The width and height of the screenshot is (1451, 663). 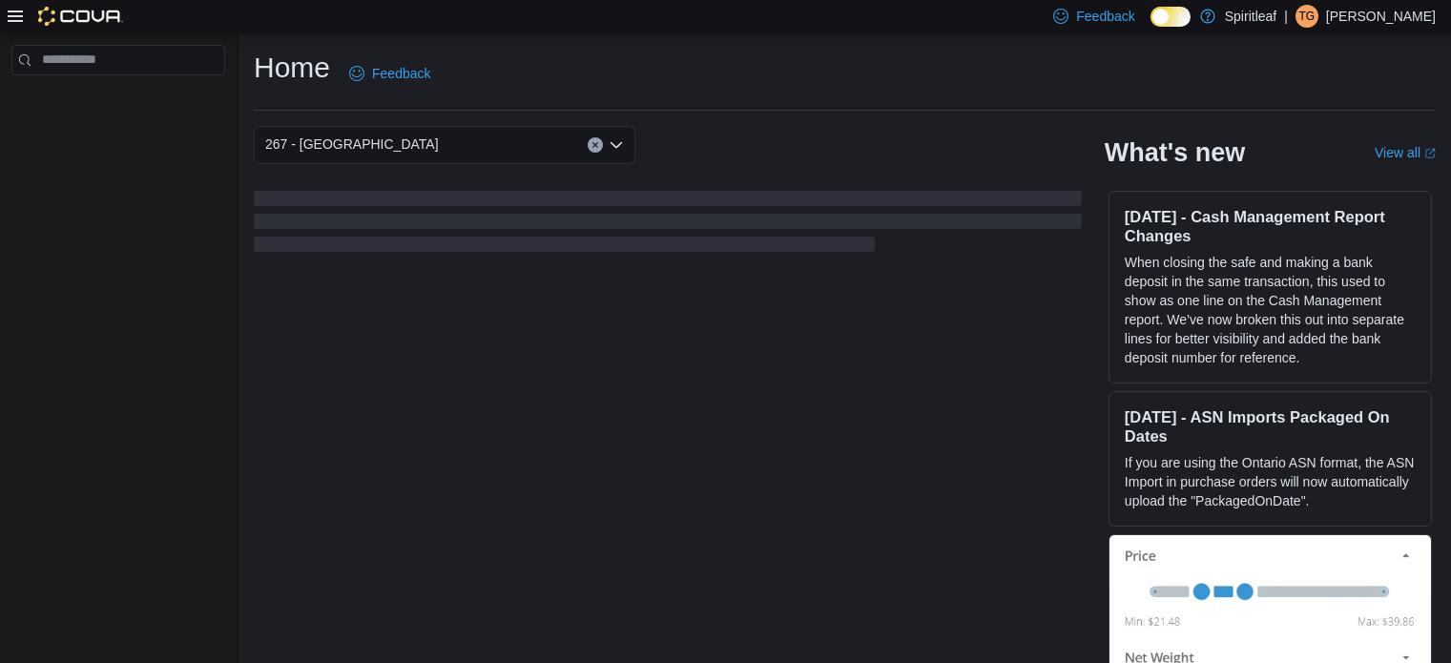 What do you see at coordinates (1175, 153) in the screenshot?
I see `h2: What's new` at bounding box center [1175, 153].